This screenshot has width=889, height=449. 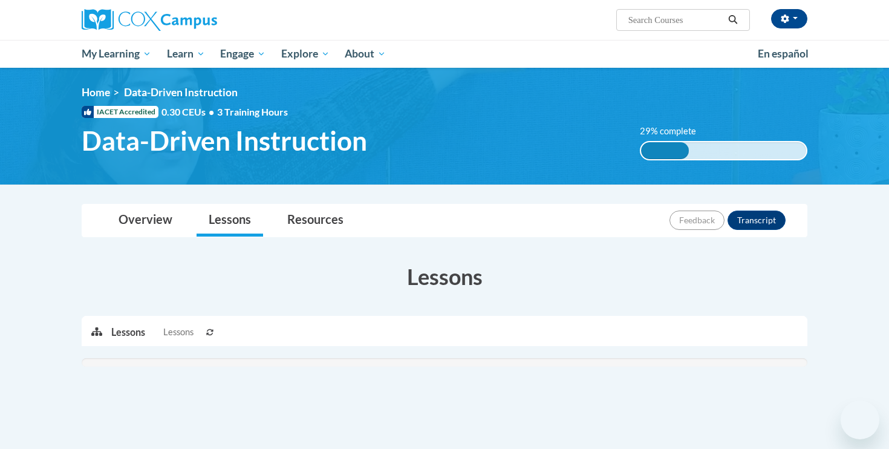 I want to click on span: Learn, so click(x=186, y=54).